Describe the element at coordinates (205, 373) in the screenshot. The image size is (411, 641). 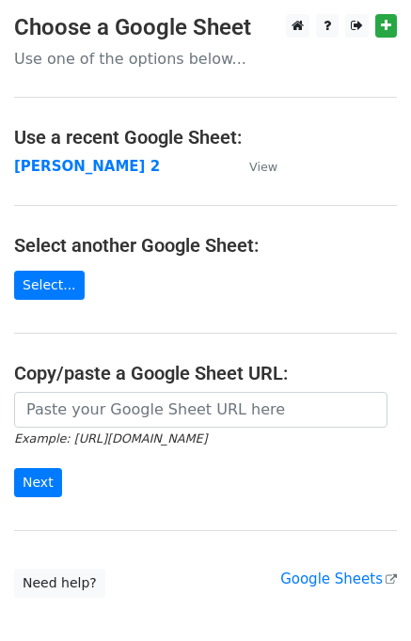
I see `h4: Copy/paste a Google Sheet URL:` at that location.